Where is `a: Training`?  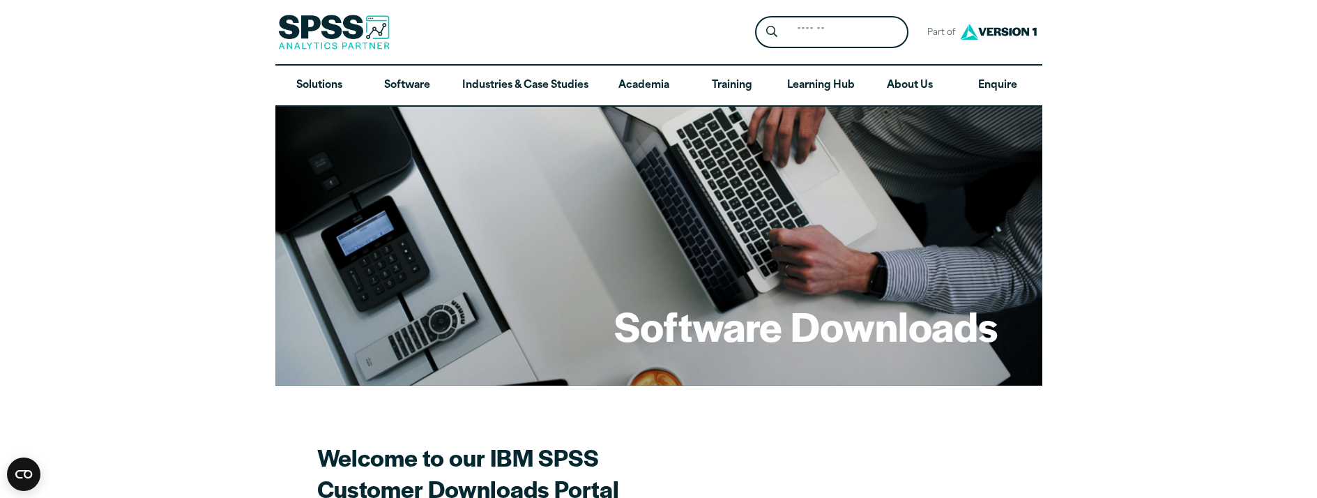
a: Training is located at coordinates (732, 86).